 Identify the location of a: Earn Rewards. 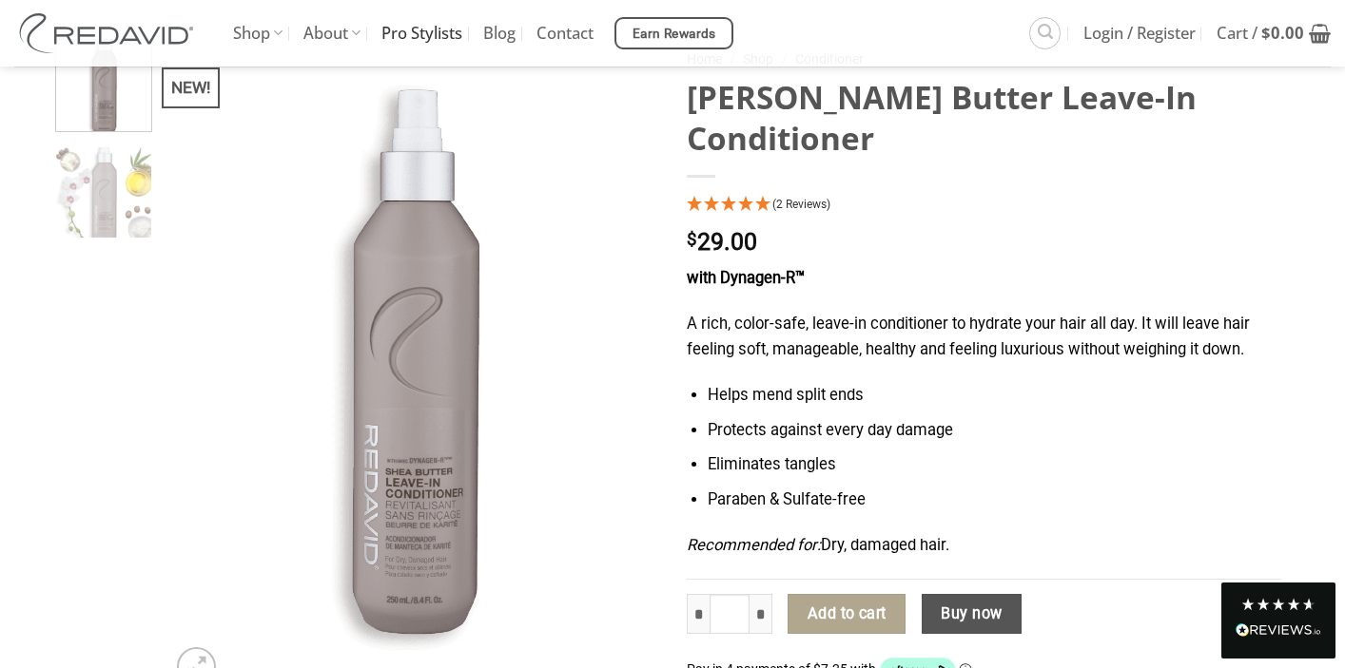
(673, 33).